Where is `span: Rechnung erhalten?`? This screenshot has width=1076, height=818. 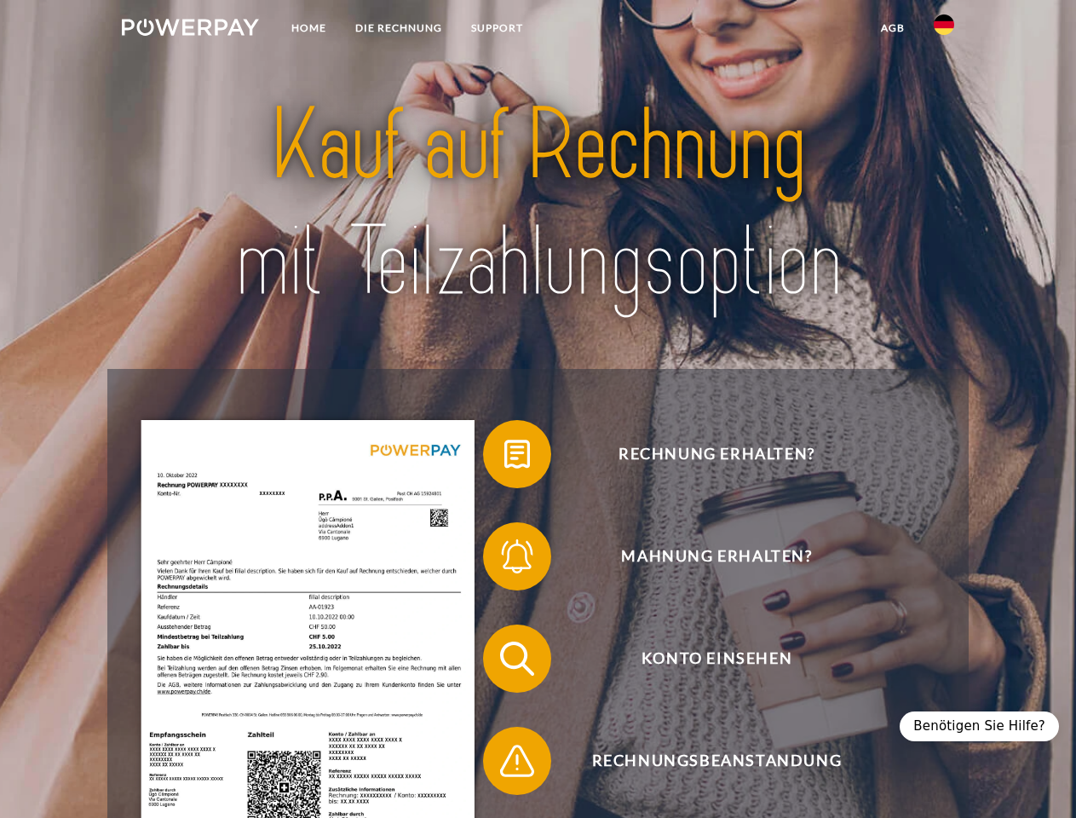 span: Rechnung erhalten? is located at coordinates (716, 454).